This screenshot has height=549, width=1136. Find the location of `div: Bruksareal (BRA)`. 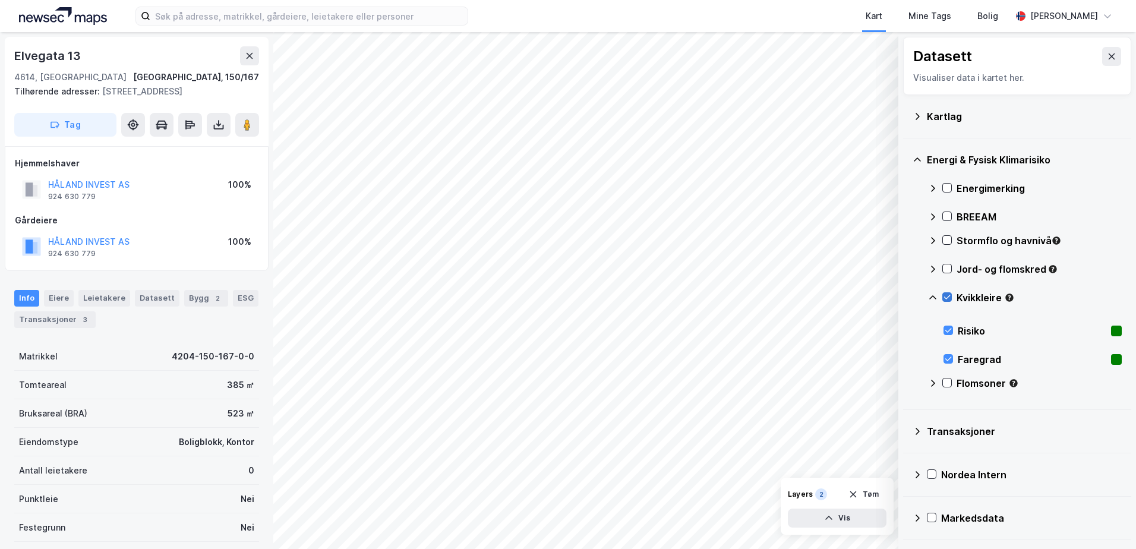

div: Bruksareal (BRA) is located at coordinates (53, 413).